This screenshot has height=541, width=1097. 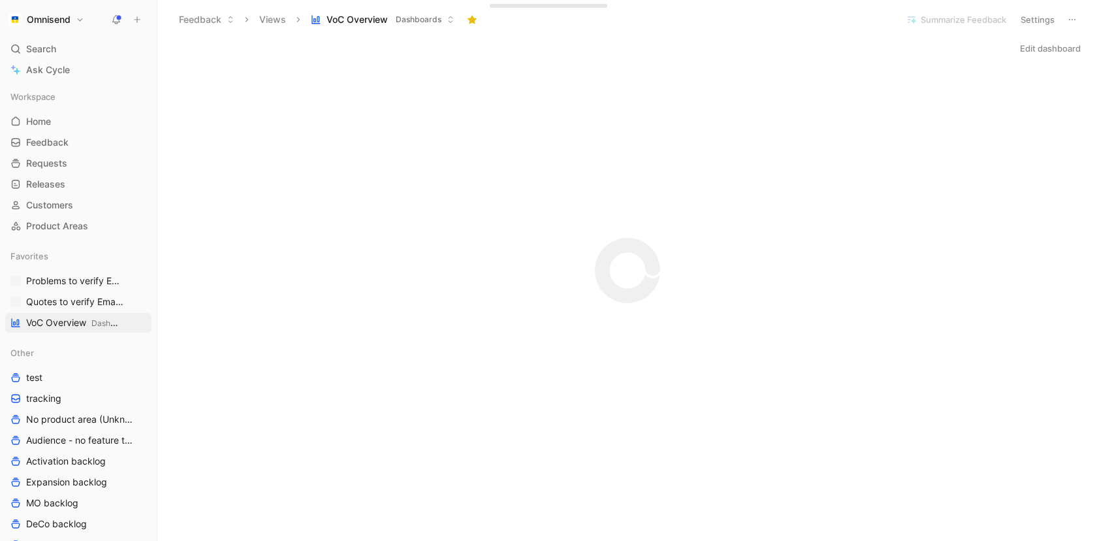 What do you see at coordinates (78, 70) in the screenshot?
I see `a: Ask Cycle` at bounding box center [78, 70].